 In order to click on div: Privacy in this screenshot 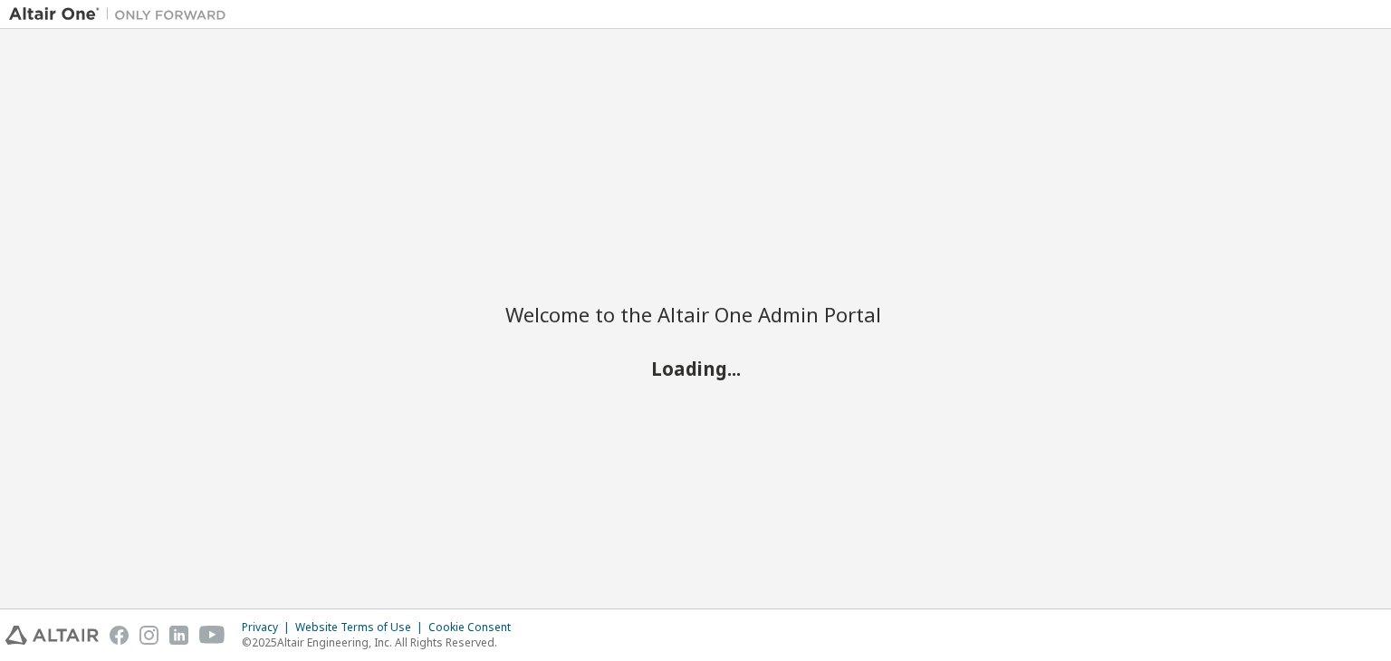, I will do `click(268, 628)`.